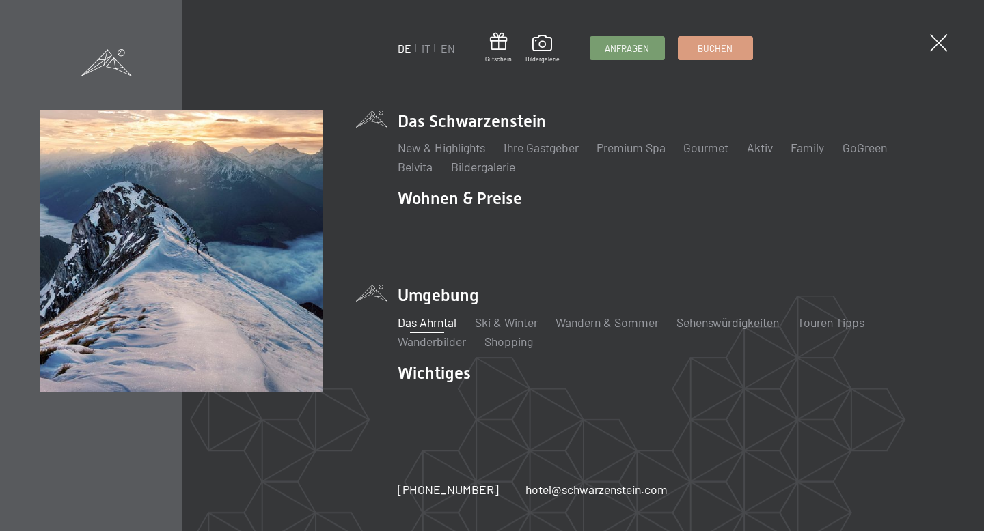 The image size is (984, 531). What do you see at coordinates (506, 322) in the screenshot?
I see `a: Ski & Winter` at bounding box center [506, 322].